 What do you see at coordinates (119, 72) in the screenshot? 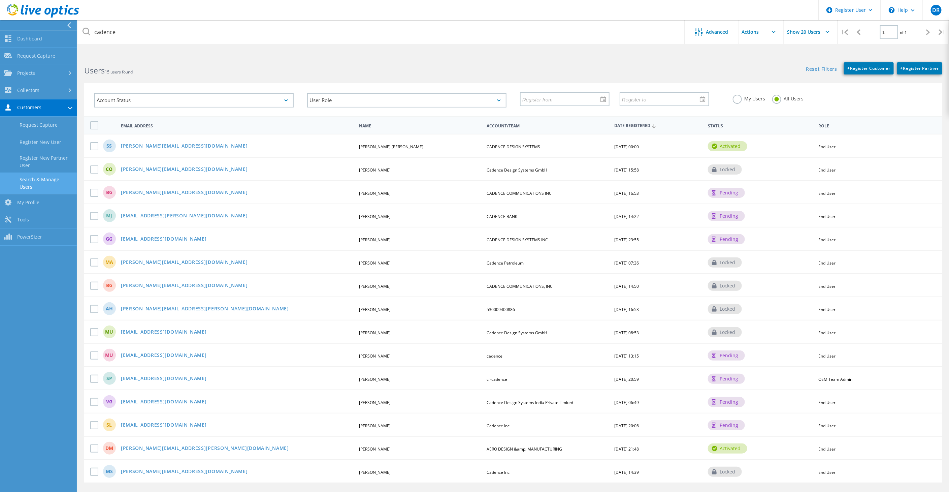
I see `span: 15 users found` at bounding box center [119, 72].